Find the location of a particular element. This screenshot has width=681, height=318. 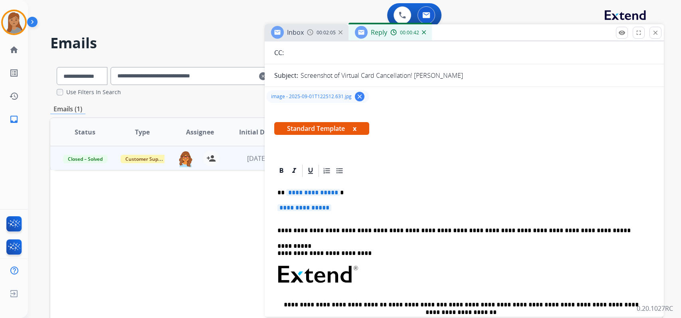

p: Emails (1) is located at coordinates (68, 109).